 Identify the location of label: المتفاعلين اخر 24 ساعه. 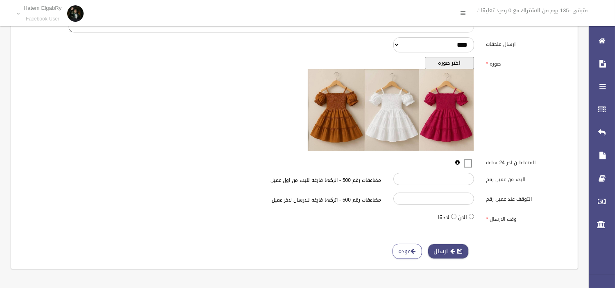
(526, 161).